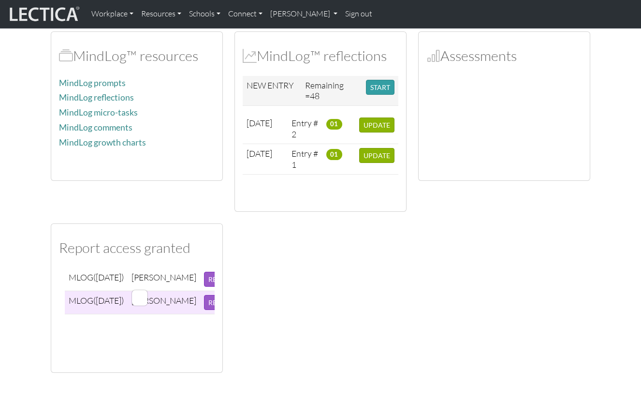 This screenshot has width=641, height=398. What do you see at coordinates (320, 56) in the screenshot?
I see `h2: MindLog™ reflections` at bounding box center [320, 56].